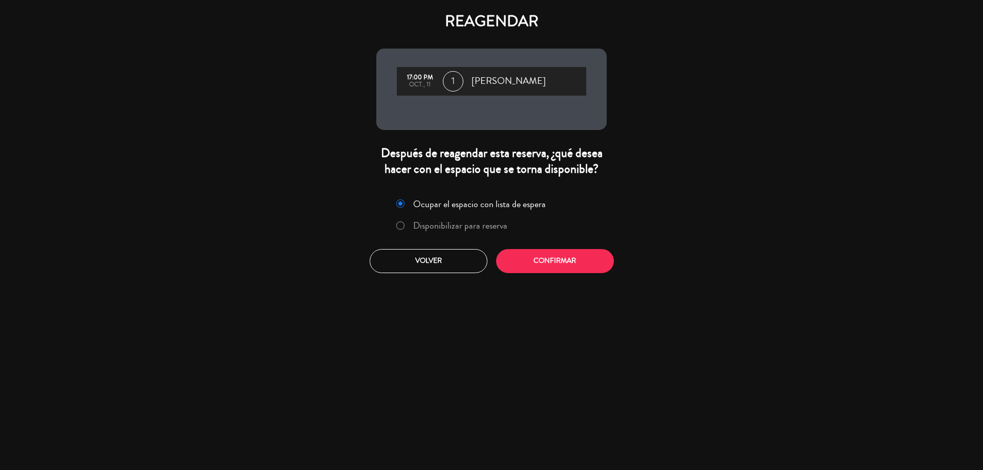 The width and height of the screenshot is (983, 470). Describe the element at coordinates (420, 85) in the screenshot. I see `div: oct., 11` at that location.